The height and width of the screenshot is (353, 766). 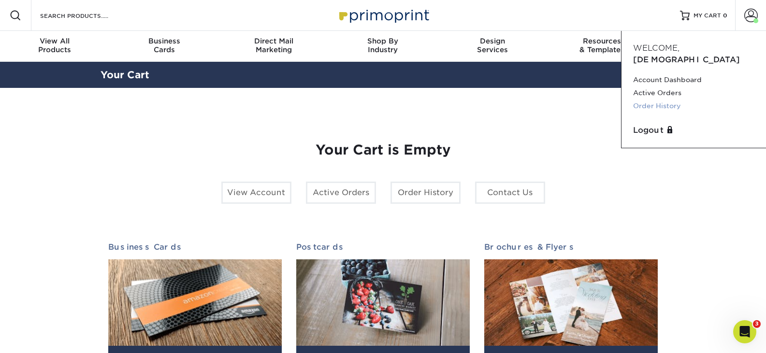 I want to click on span: Design, so click(x=492, y=41).